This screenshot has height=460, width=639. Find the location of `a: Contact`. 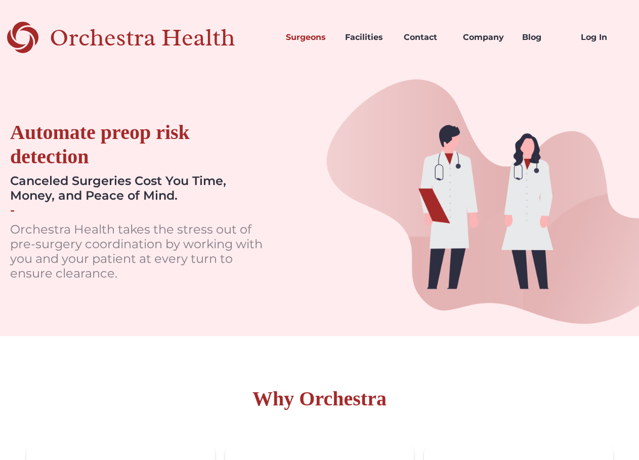

a: Contact is located at coordinates (425, 37).